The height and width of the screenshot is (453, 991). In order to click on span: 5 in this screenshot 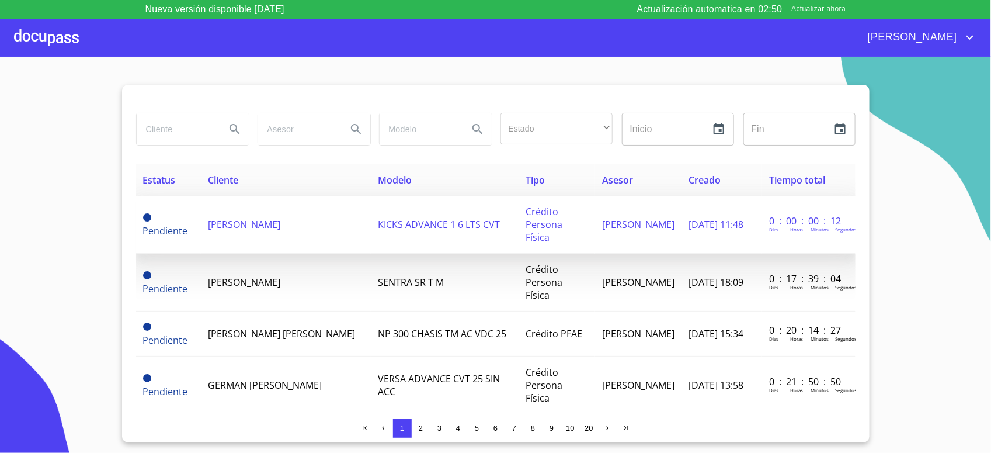, I will do `click(476, 427)`.